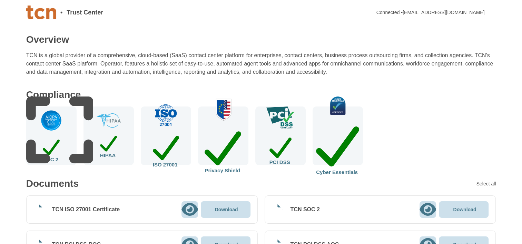 This screenshot has height=244, width=522. What do you see at coordinates (261, 64) in the screenshot?
I see `div: TCN is a global provider of a comprehensive, cloud-based (SaaS) contact center platform for enter...` at bounding box center [261, 64].